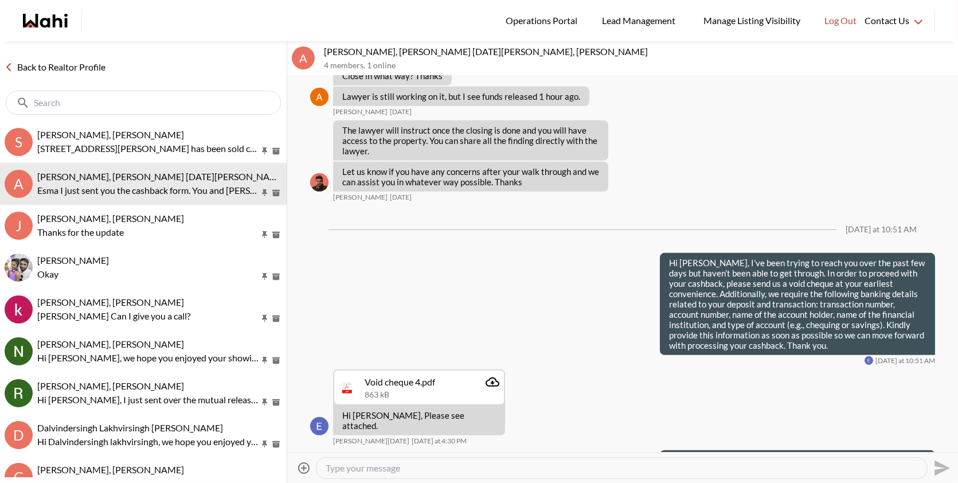 The width and height of the screenshot is (958, 483). What do you see at coordinates (18, 393) in the screenshot?
I see `div: Rita Kukendran, Behnam` at bounding box center [18, 393].